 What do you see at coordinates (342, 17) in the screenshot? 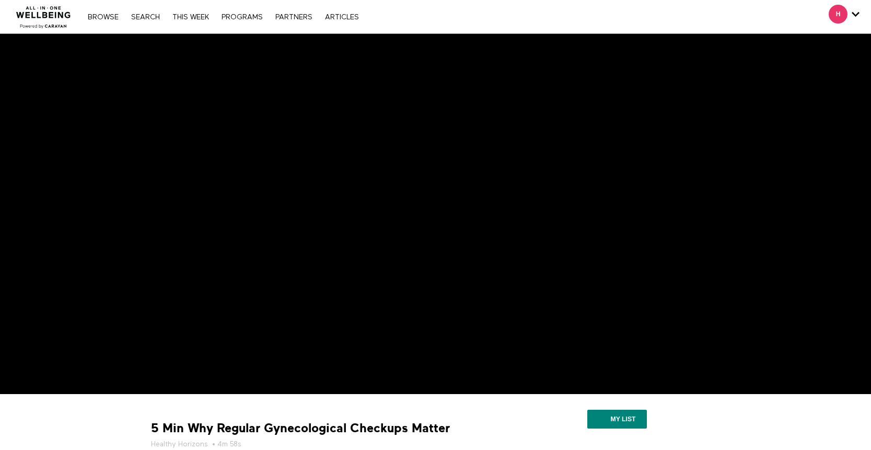
I see `a: ARTICLES` at bounding box center [342, 17].